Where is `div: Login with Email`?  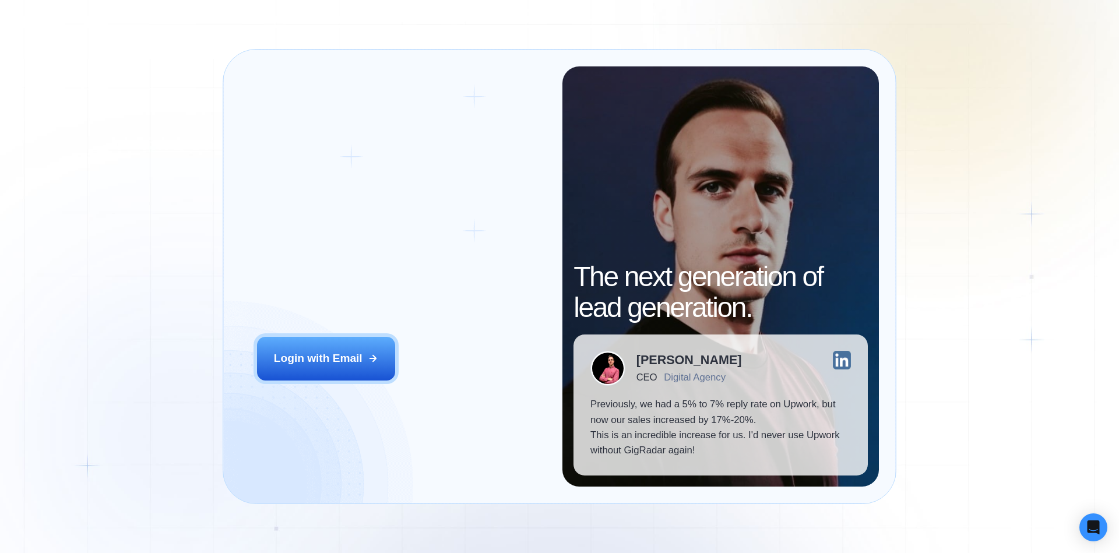
div: Login with Email is located at coordinates (318, 358).